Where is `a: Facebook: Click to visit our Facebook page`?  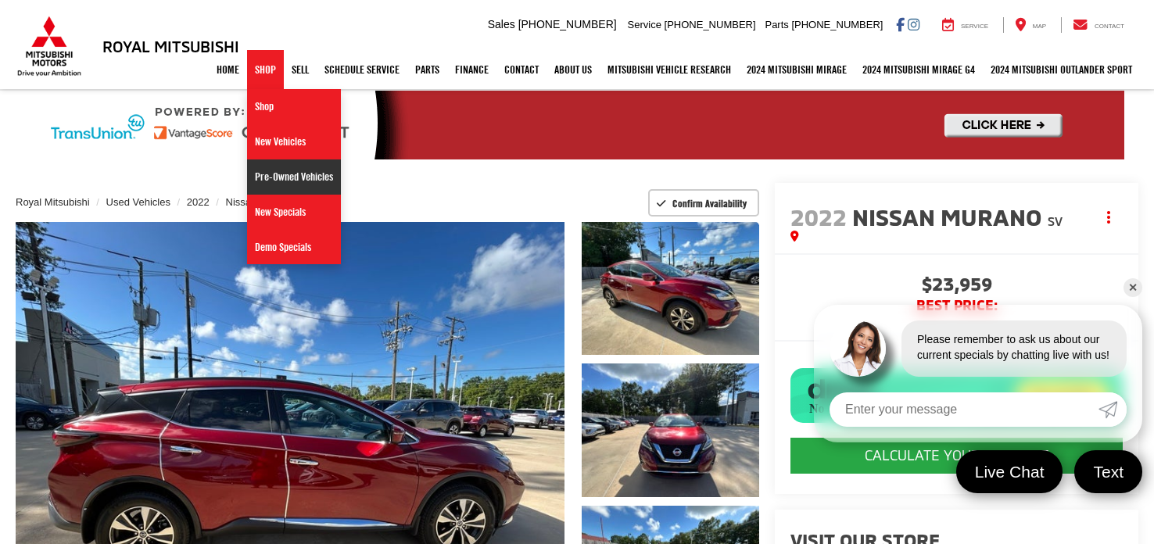
a: Facebook: Click to visit our Facebook page is located at coordinates (900, 24).